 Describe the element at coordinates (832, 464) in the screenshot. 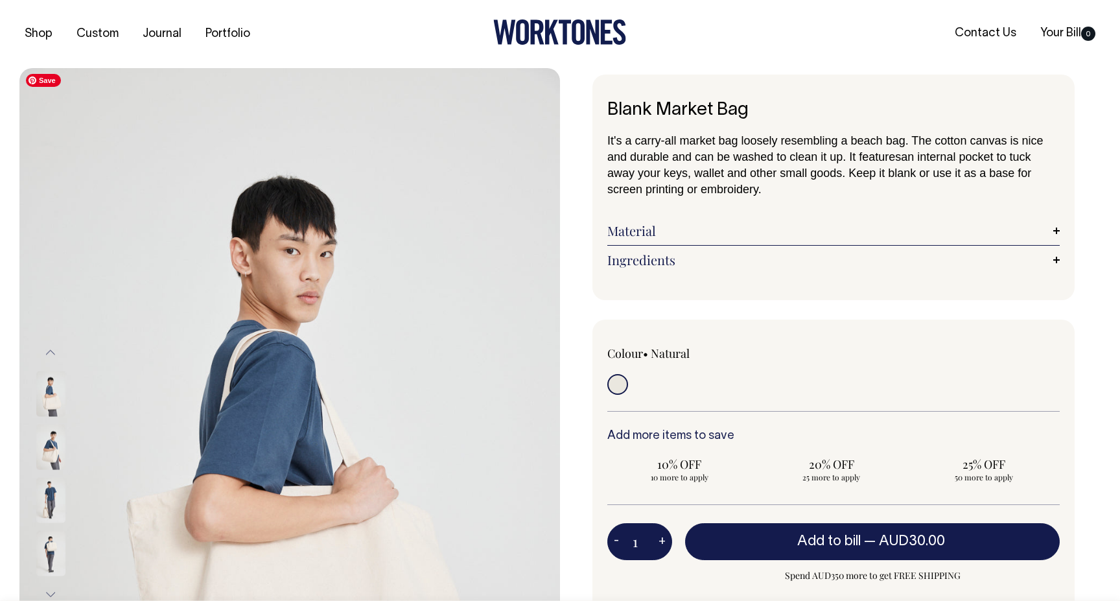

I see `span: 20% OFF` at that location.